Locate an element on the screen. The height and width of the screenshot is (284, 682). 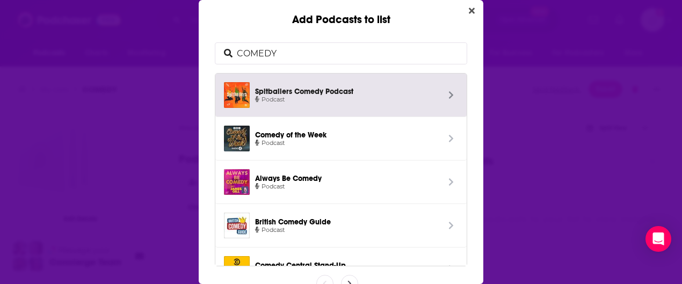
span: Always Be Comedy is located at coordinates (347, 177).